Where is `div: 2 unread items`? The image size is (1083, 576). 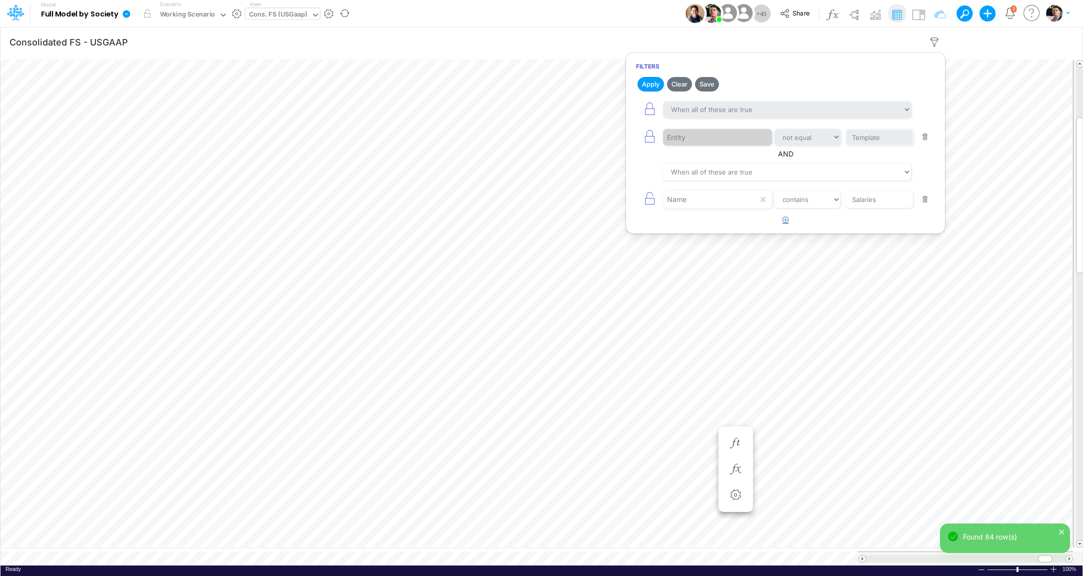 div: 2 unread items is located at coordinates (1013, 8).